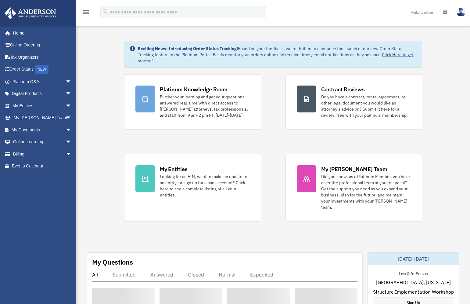  What do you see at coordinates (414, 292) in the screenshot?
I see `span: Structure Implementation Workshop` at bounding box center [414, 292].